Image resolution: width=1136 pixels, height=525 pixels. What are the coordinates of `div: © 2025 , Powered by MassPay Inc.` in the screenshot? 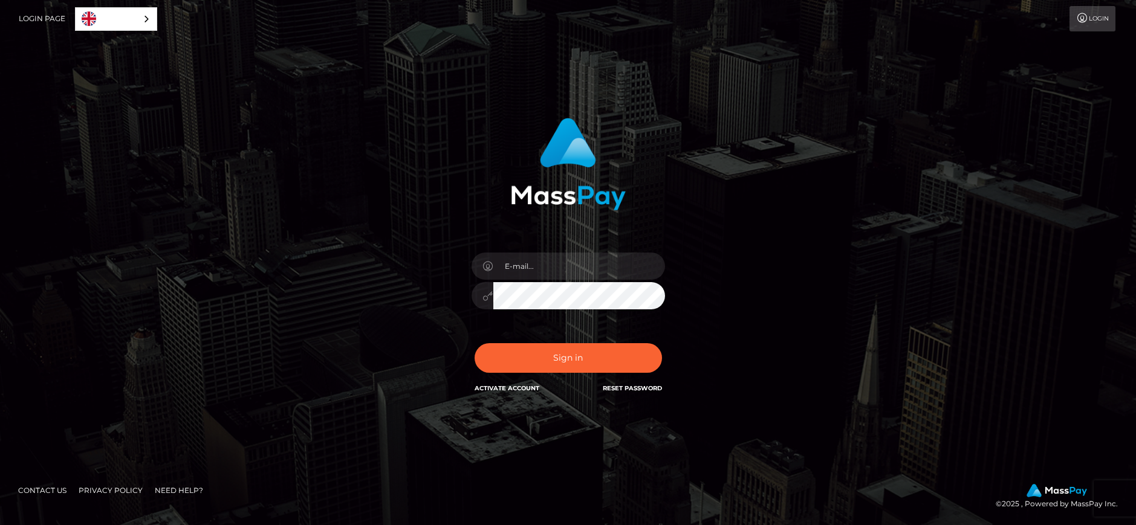 It's located at (1061, 497).